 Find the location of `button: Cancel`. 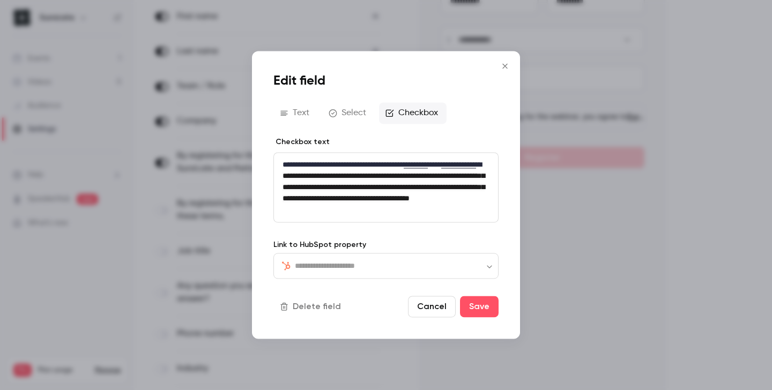

button: Cancel is located at coordinates (431, 307).